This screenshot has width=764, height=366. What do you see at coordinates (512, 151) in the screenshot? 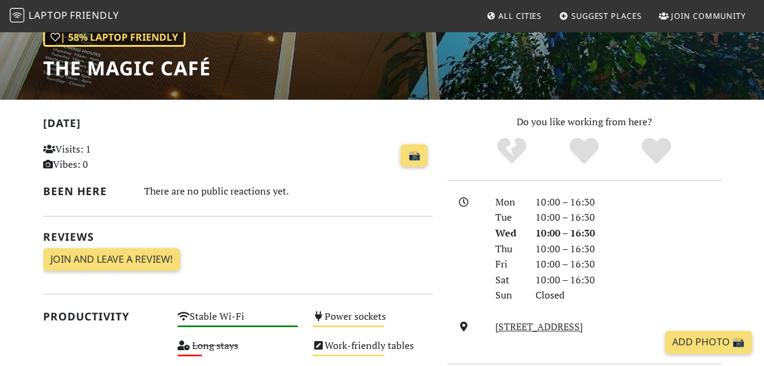
I see `div: No` at bounding box center [512, 151].